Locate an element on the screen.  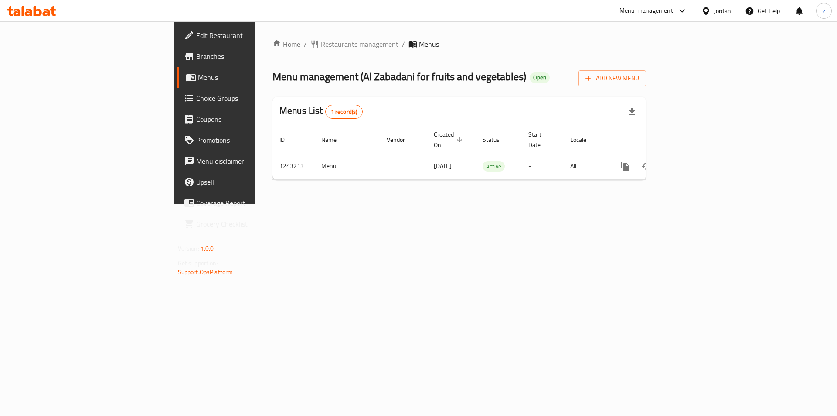
nav: breadcrumb is located at coordinates (459, 44).